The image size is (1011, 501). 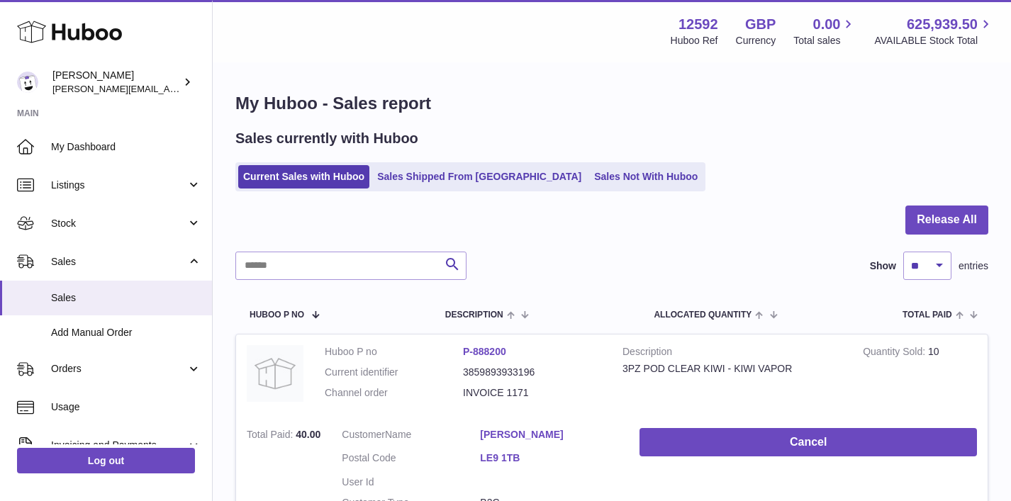 I want to click on span: Total sales, so click(x=825, y=40).